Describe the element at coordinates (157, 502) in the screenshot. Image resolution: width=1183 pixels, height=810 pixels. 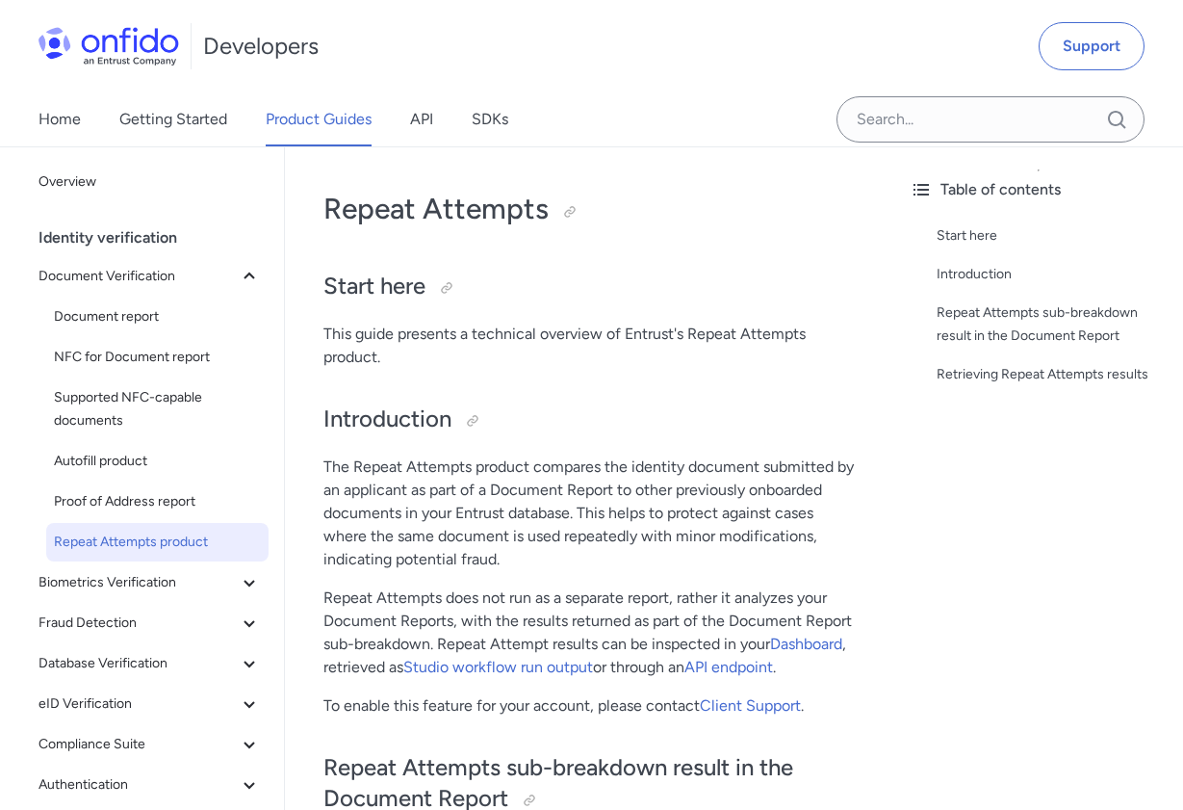
I see `span: Proof of Address report` at that location.